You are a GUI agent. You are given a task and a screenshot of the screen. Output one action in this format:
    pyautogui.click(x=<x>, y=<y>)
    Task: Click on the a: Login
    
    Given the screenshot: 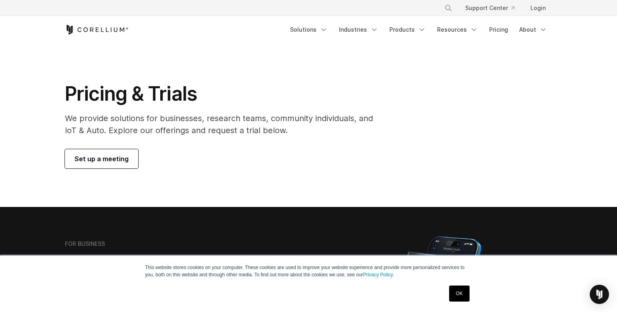 What is the action you would take?
    pyautogui.click(x=538, y=8)
    